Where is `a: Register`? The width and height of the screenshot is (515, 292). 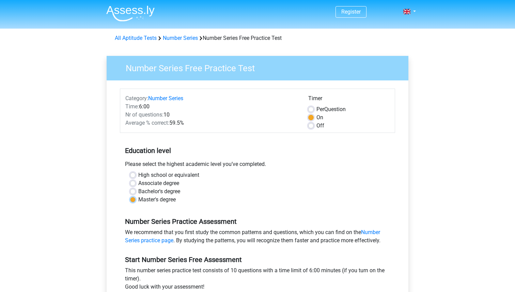 a: Register is located at coordinates (351, 12).